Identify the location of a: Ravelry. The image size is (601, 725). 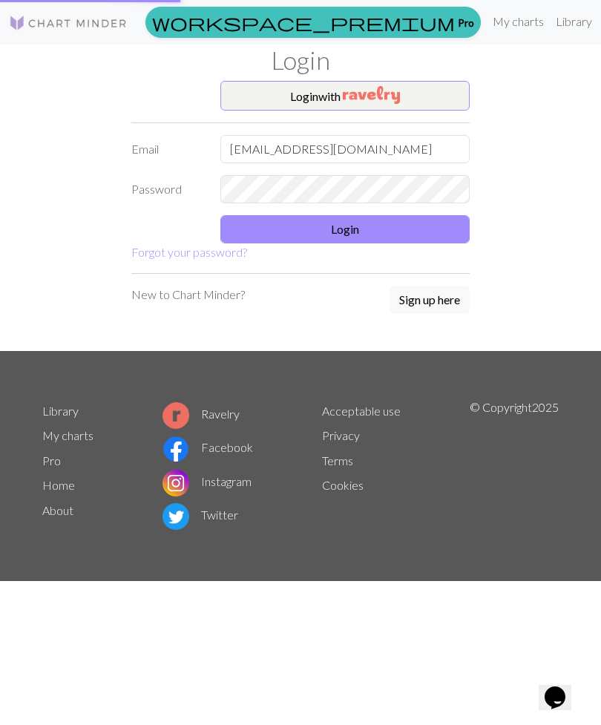
(201, 413).